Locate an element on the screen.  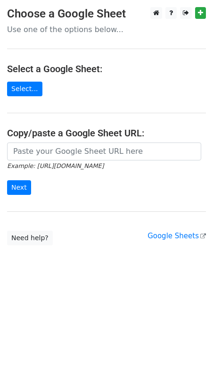
input: Next is located at coordinates (19, 187).